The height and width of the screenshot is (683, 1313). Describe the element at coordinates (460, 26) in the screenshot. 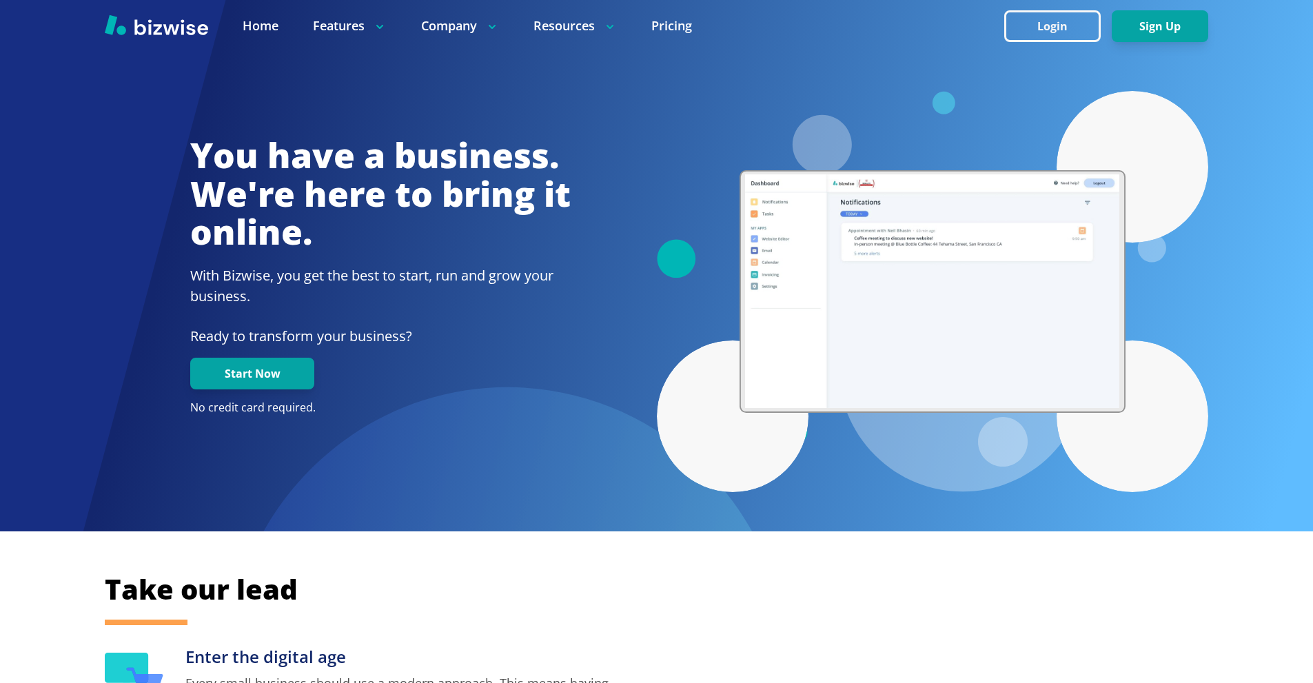

I see `p: Company` at that location.